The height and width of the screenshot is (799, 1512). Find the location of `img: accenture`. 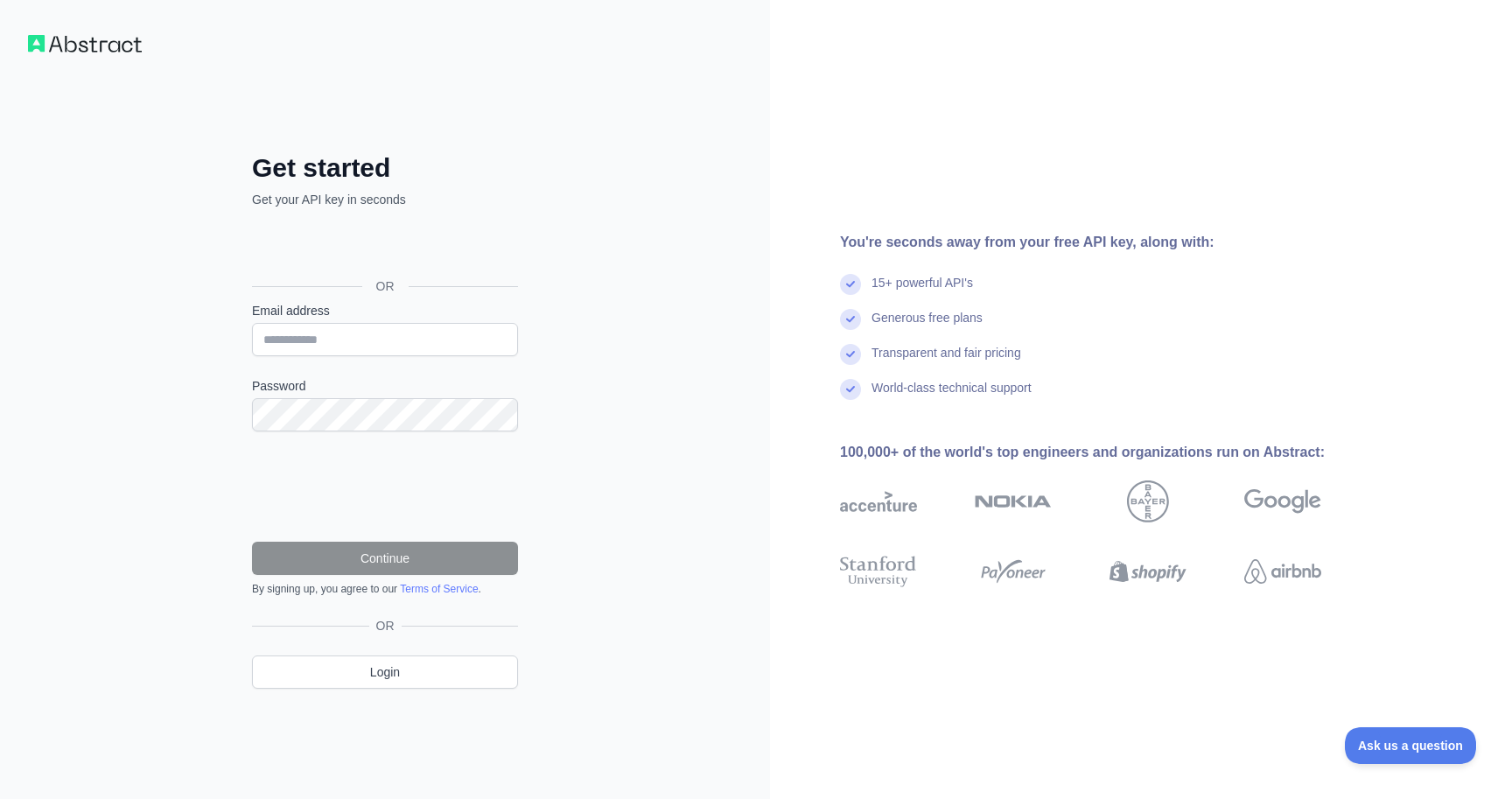

img: accenture is located at coordinates (879, 501).